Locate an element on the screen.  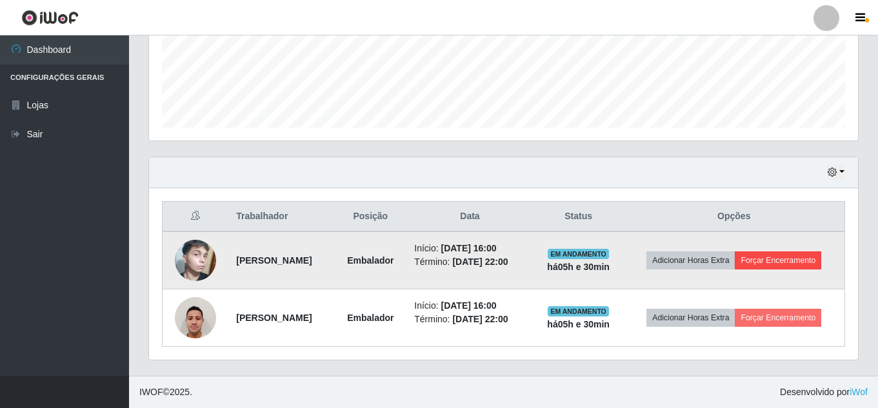
th: Opções is located at coordinates (734, 217).